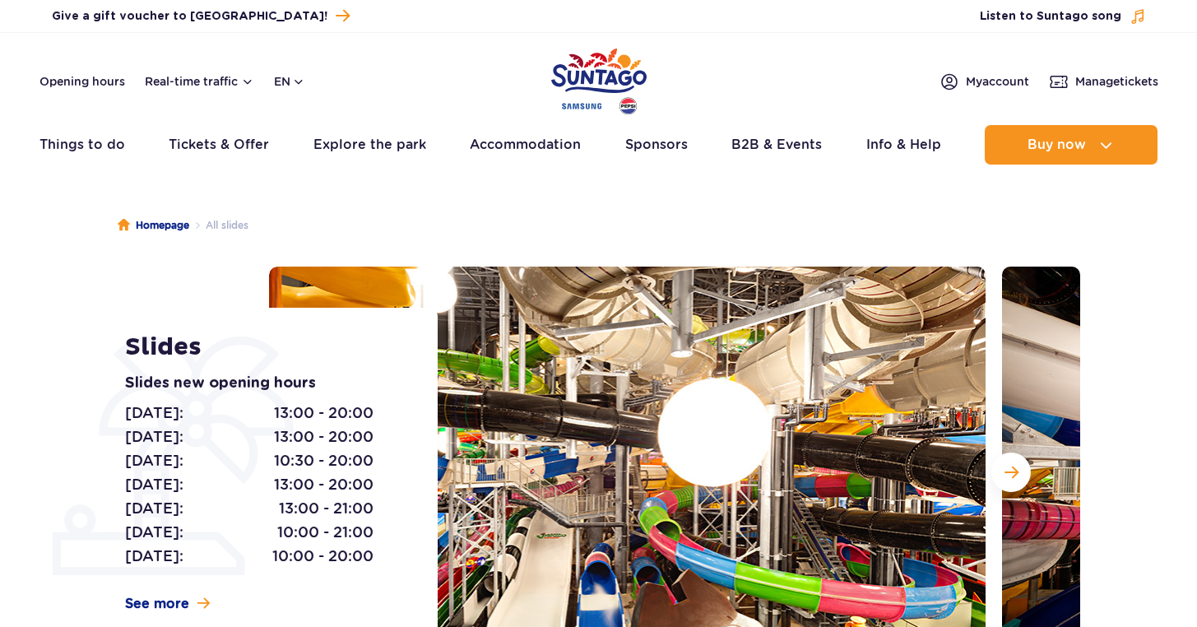  What do you see at coordinates (369, 145) in the screenshot?
I see `a: Explore the park` at bounding box center [369, 145].